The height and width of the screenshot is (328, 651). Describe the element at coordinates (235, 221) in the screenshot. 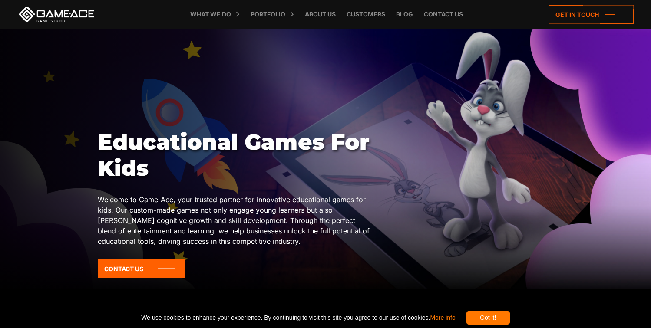

I see `p: Welcome to Game-Ace, your trusted partner for innovative educational games for kids. Our custom-m...` at that location.